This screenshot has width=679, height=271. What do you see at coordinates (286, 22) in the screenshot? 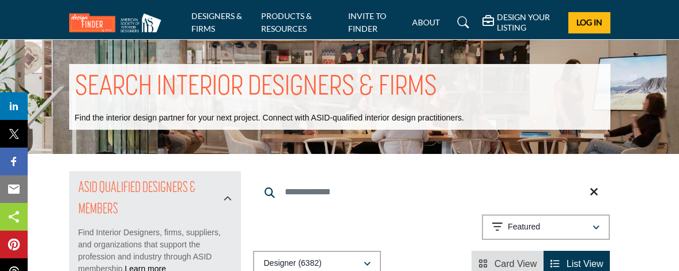
I see `a: PRODUCTS & RESOURCES` at bounding box center [286, 22].